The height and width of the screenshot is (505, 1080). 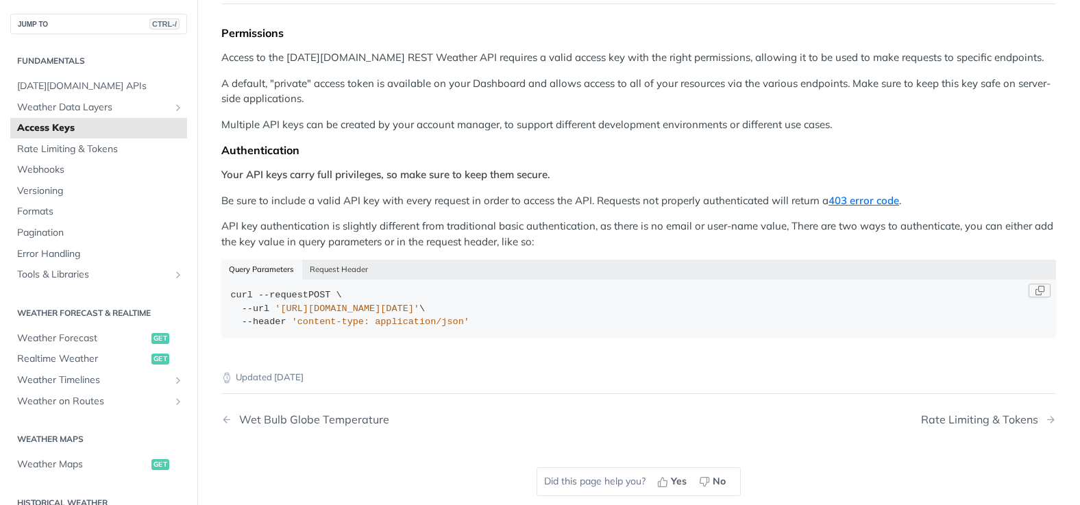 What do you see at coordinates (639, 419) in the screenshot?
I see `nav: Pagination Controls` at bounding box center [639, 419].